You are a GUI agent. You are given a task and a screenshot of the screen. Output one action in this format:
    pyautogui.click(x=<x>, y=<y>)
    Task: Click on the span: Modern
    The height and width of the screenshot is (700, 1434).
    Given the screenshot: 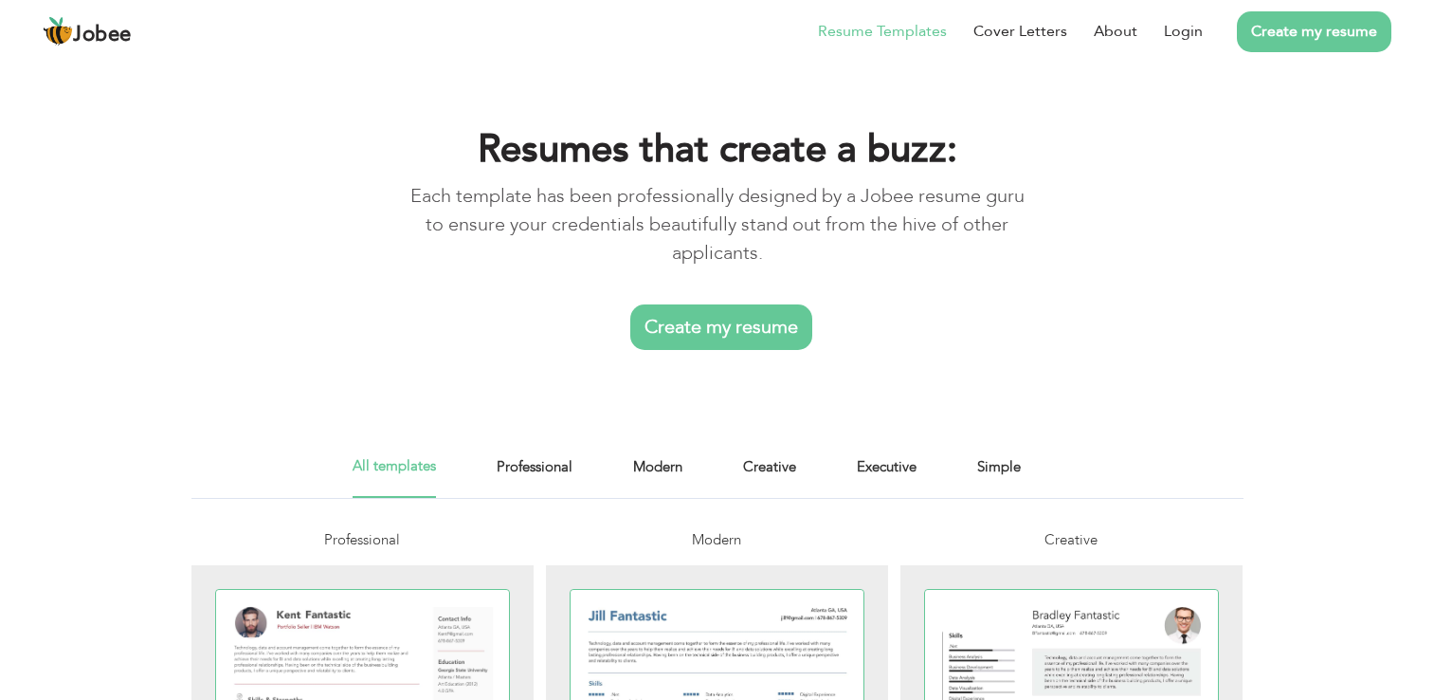 What is the action you would take?
    pyautogui.click(x=717, y=539)
    